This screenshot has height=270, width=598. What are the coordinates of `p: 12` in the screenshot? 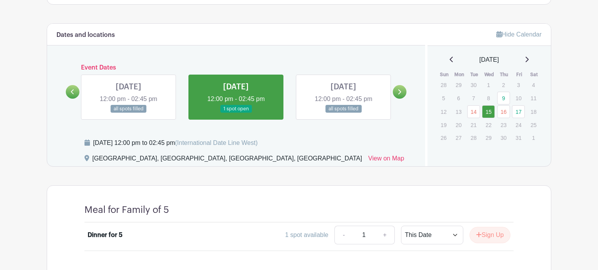 It's located at (443, 112).